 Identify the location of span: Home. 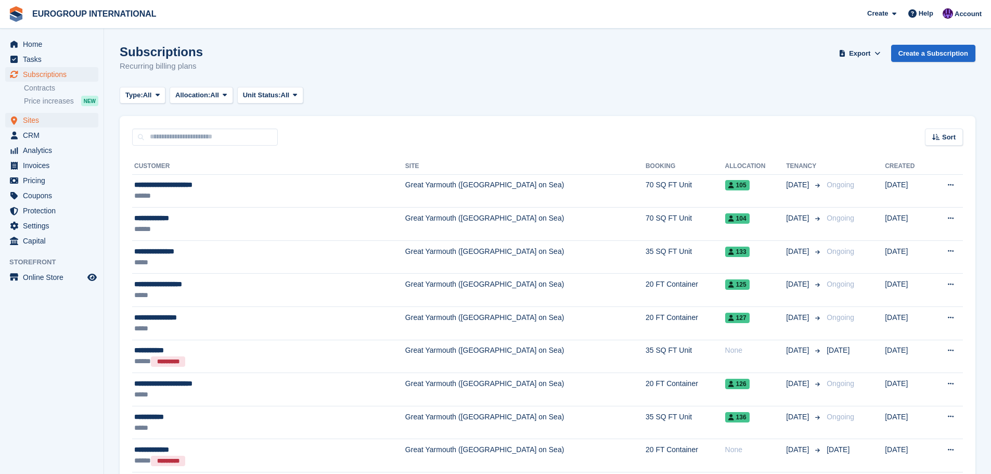
(54, 44).